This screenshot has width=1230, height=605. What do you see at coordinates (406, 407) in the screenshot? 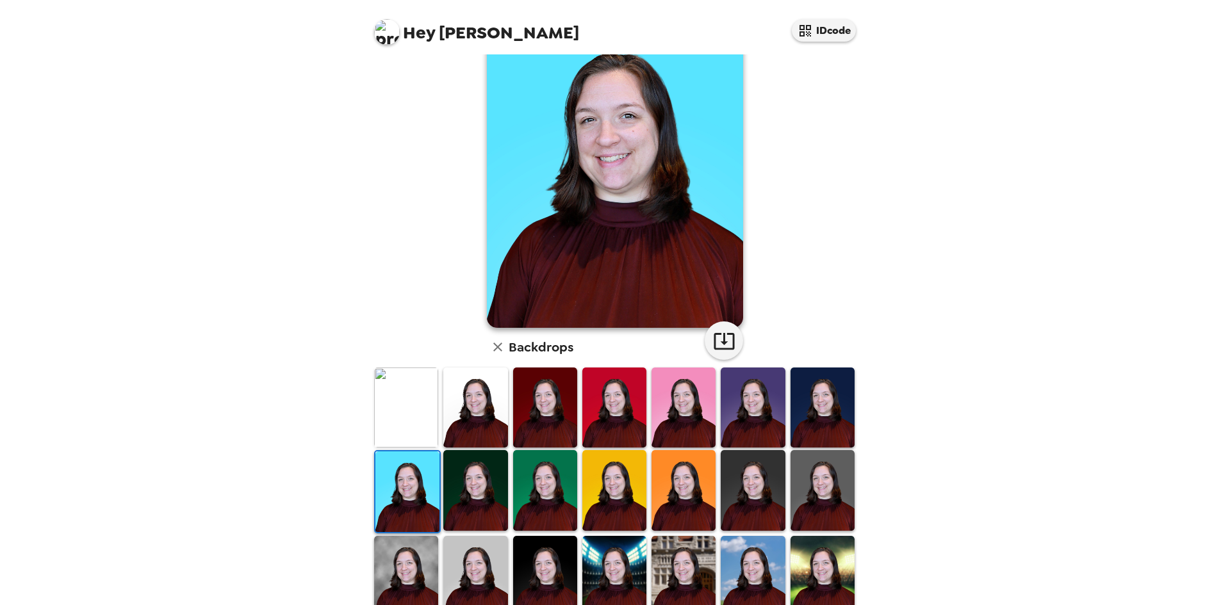
I see `img: Original` at bounding box center [406, 407].